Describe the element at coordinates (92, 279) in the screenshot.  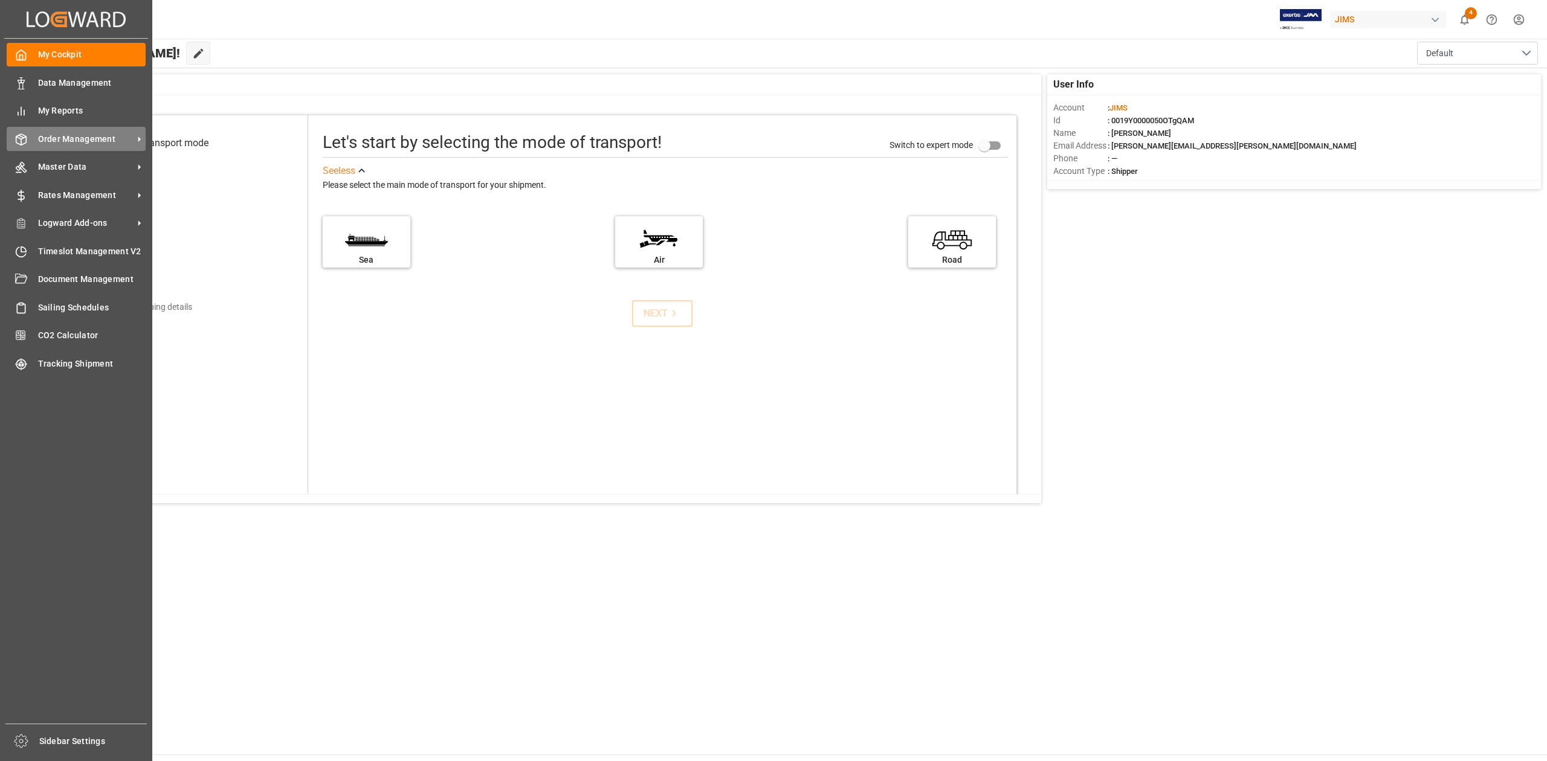
I see `span: Document Management` at that location.